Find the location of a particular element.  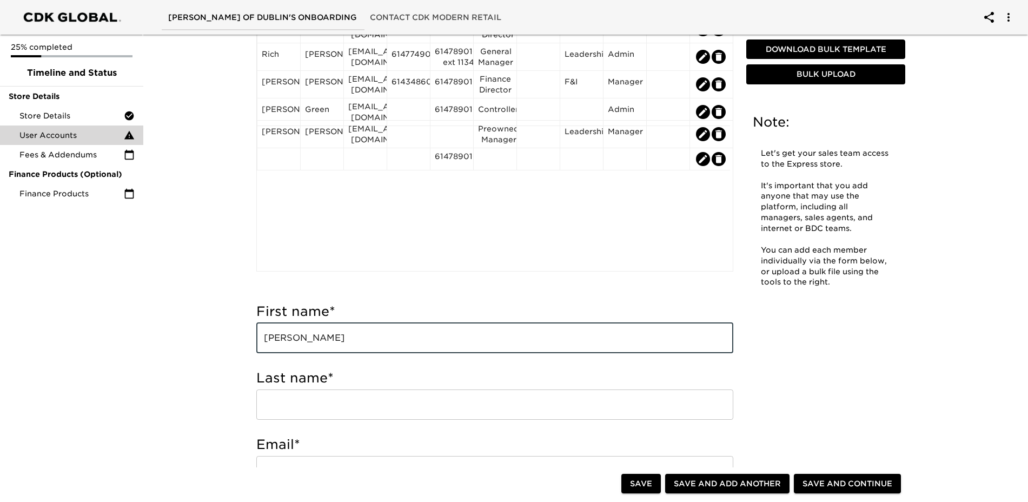

div: General Manager is located at coordinates (495, 57).